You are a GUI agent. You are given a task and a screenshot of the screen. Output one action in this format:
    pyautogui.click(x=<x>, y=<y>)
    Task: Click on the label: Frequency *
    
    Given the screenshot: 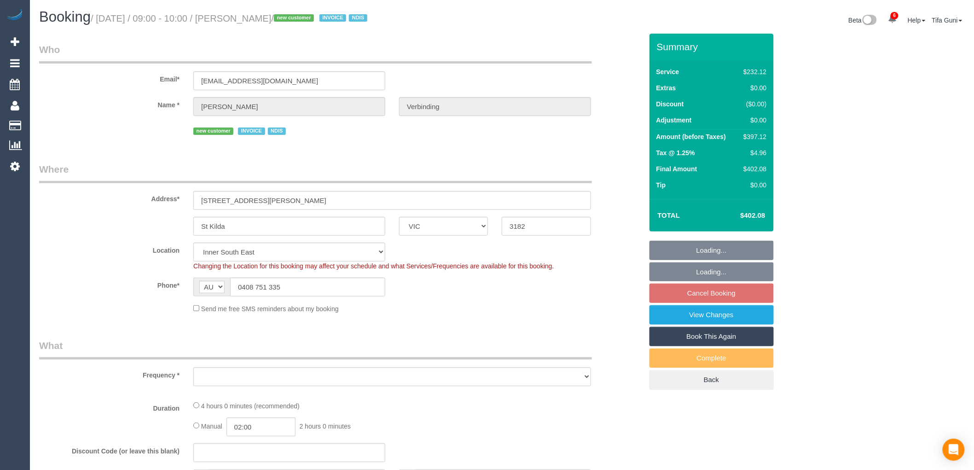 What is the action you would take?
    pyautogui.click(x=109, y=373)
    